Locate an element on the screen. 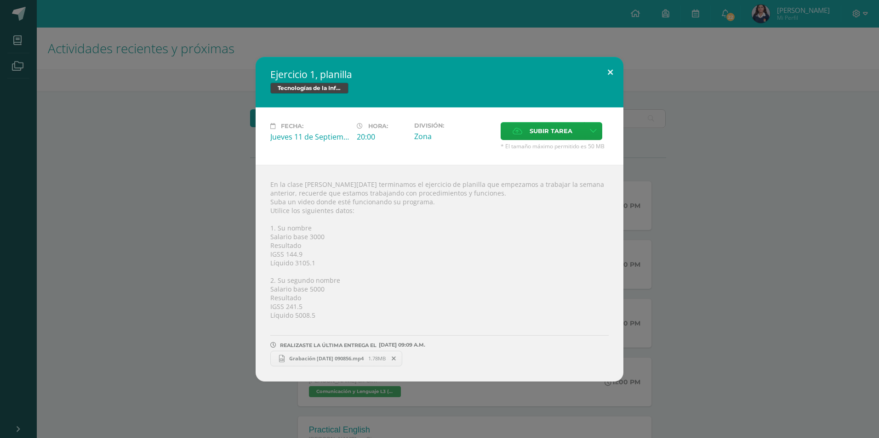  div: Jueves 11 de Septiembre is located at coordinates (310, 137).